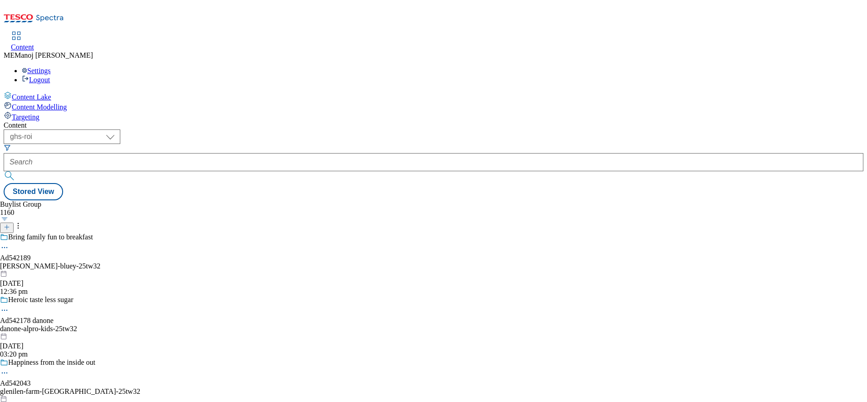  What do you see at coordinates (39, 107) in the screenshot?
I see `span: Content Modelling` at bounding box center [39, 107].